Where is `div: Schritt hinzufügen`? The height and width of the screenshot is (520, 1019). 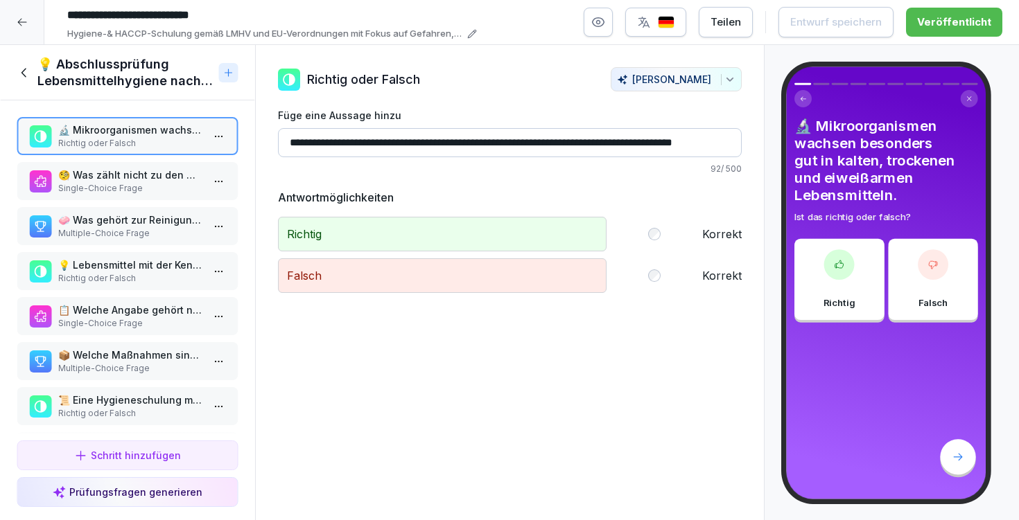 div: Schritt hinzufügen is located at coordinates (128, 455).